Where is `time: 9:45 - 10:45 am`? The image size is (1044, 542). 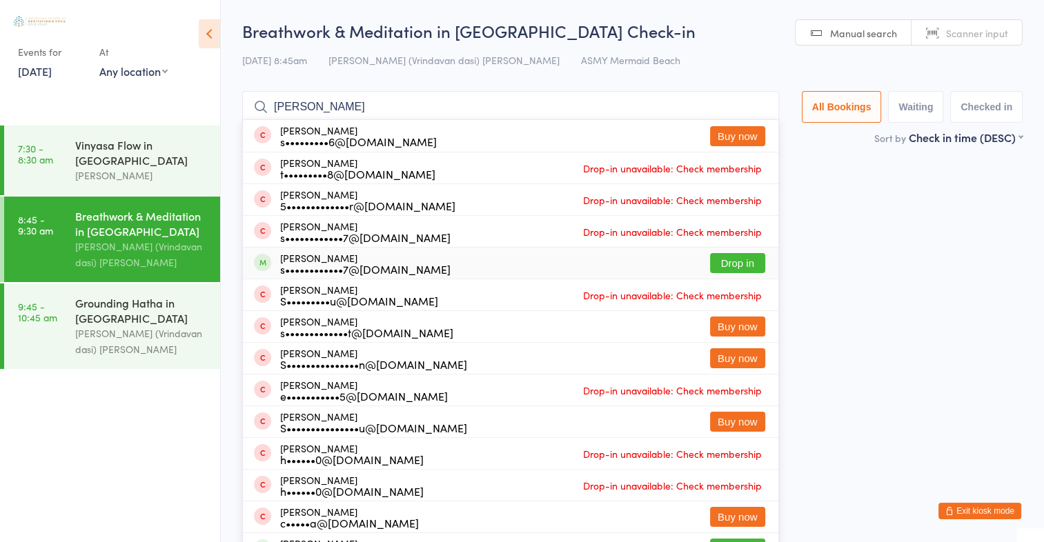
time: 9:45 - 10:45 am is located at coordinates (37, 312).